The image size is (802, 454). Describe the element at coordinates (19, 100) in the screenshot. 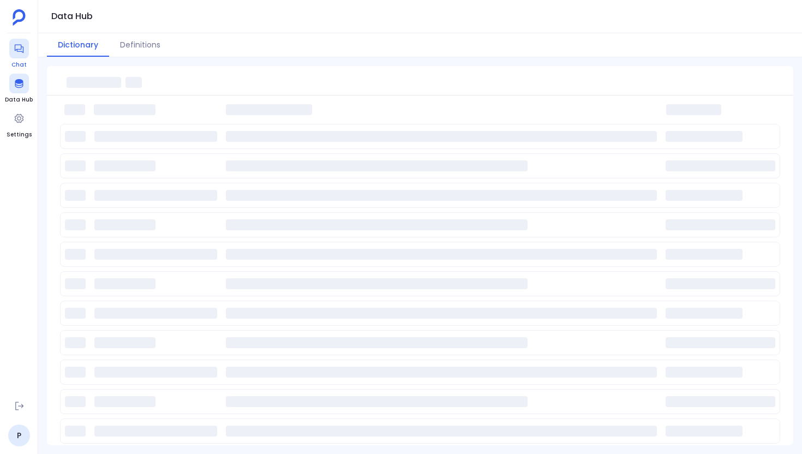

I see `span: Data Hub` at that location.